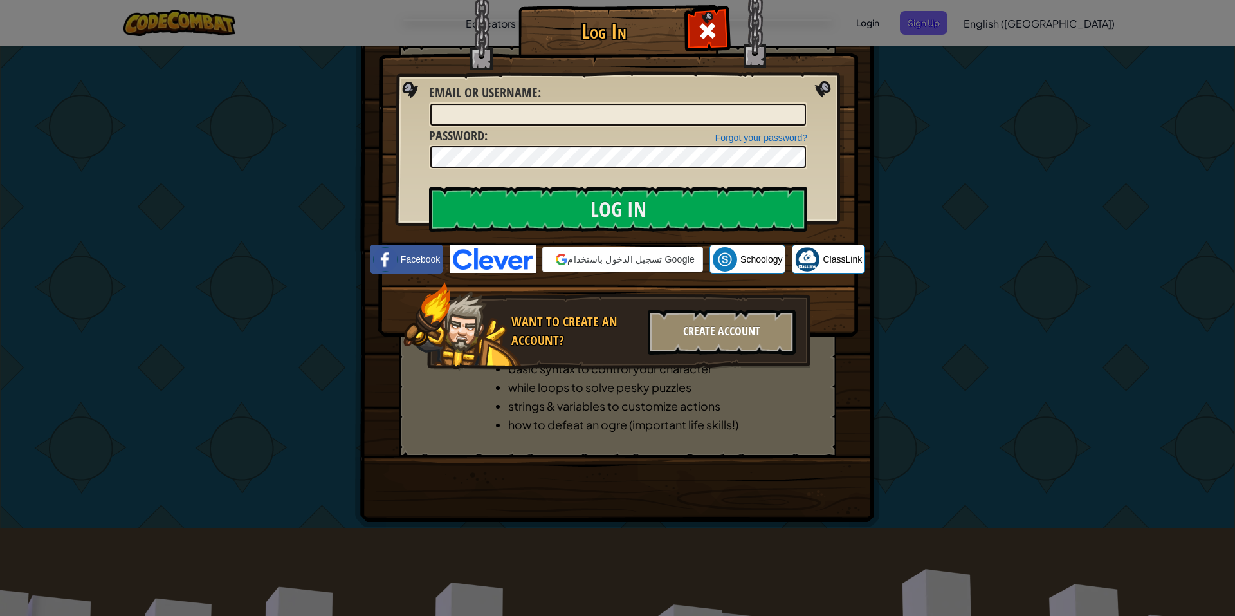  Describe the element at coordinates (807, 259) in the screenshot. I see `img: classlink-logo-small.png` at that location.